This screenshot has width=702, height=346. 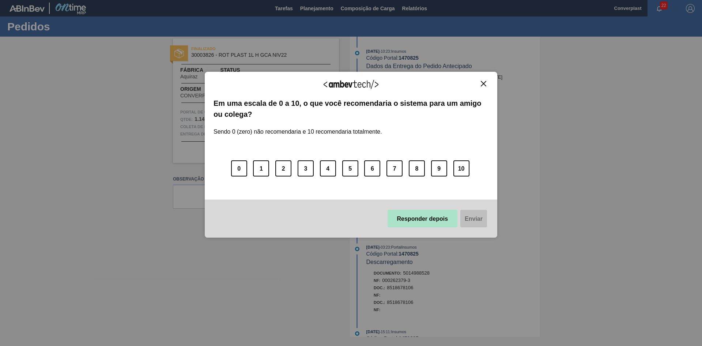 I want to click on button: 4, so click(x=328, y=168).